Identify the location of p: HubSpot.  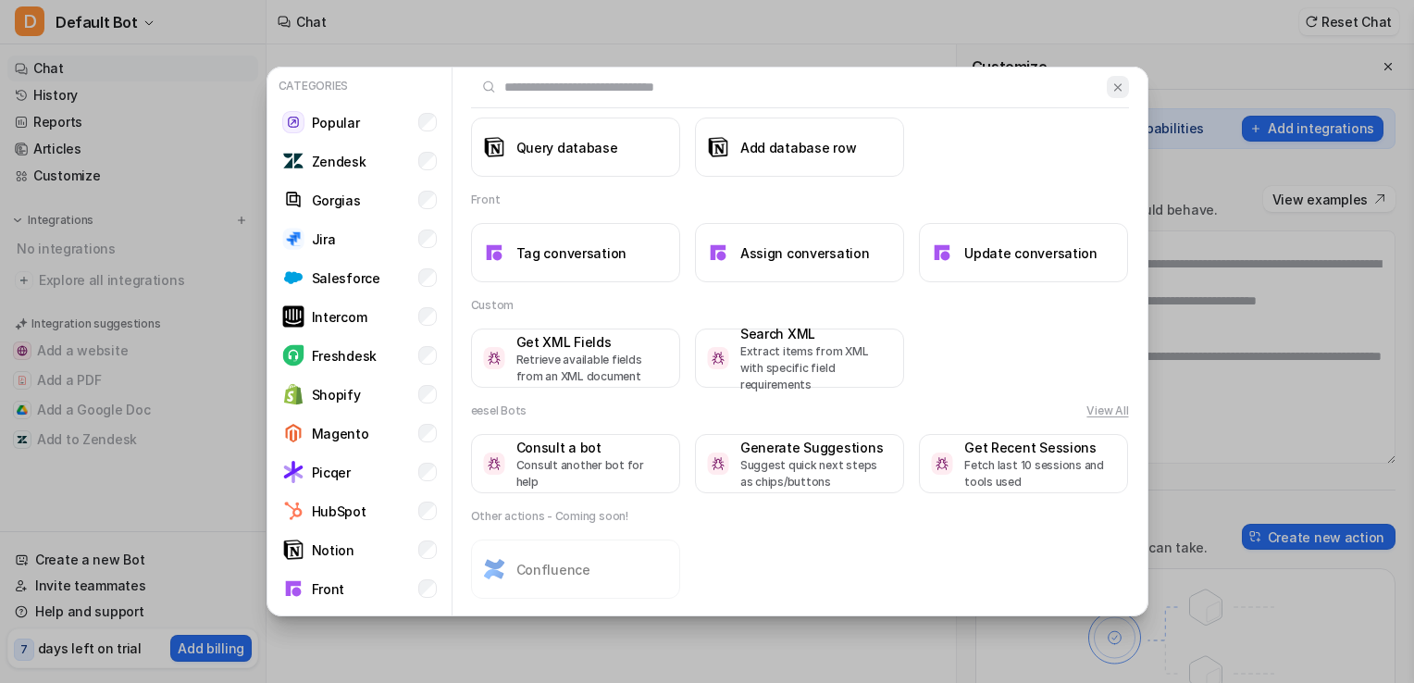
(339, 511).